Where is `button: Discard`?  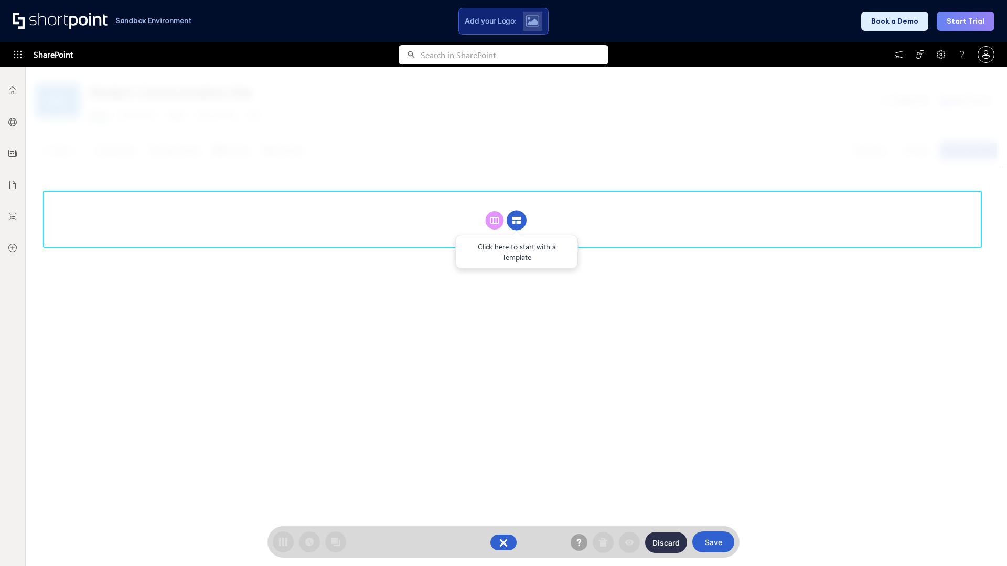 button: Discard is located at coordinates (666, 543).